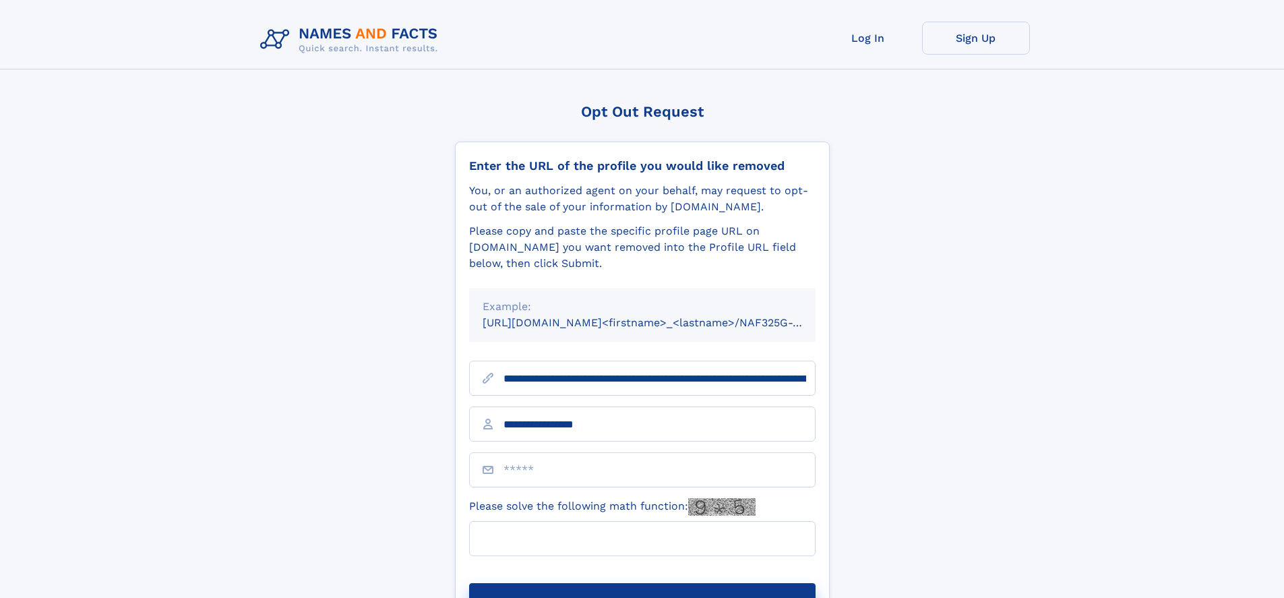 This screenshot has height=598, width=1284. I want to click on div: Opt Out Request, so click(642, 111).